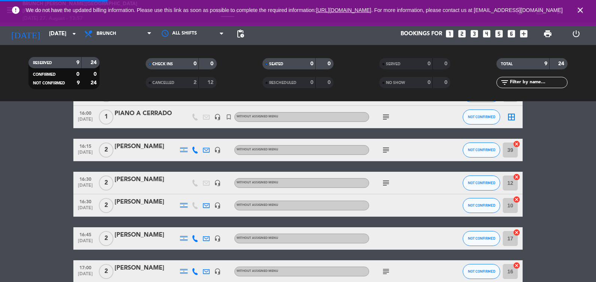 The image size is (596, 282). I want to click on span: We do not have the updated billing information. Please use this link as soon as possible to compl..., so click(294, 10).